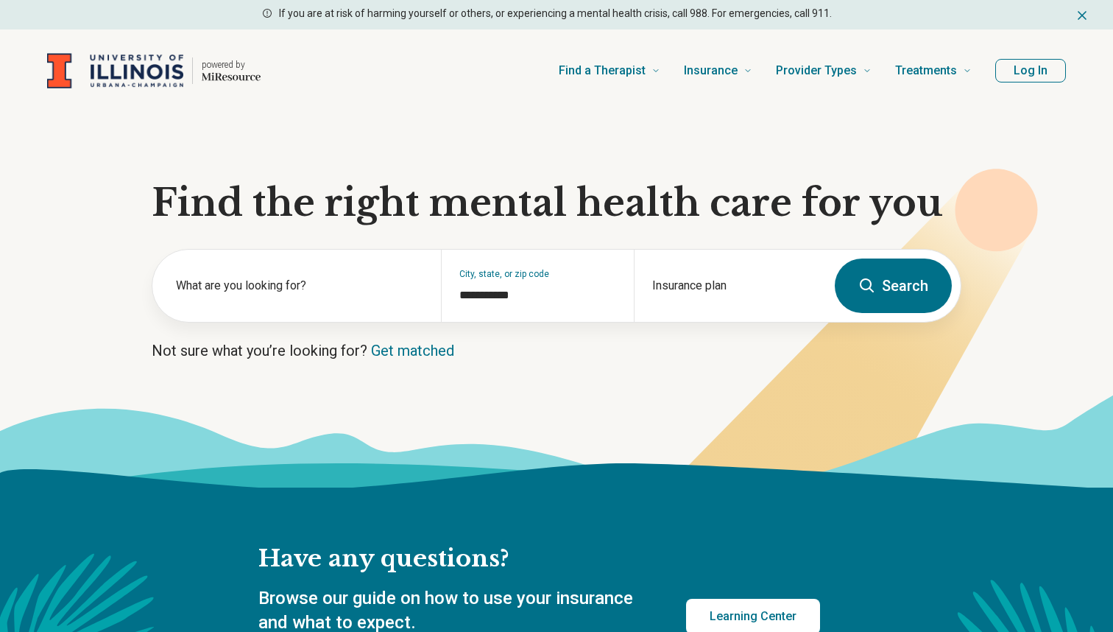  I want to click on a: Get matched, so click(412, 351).